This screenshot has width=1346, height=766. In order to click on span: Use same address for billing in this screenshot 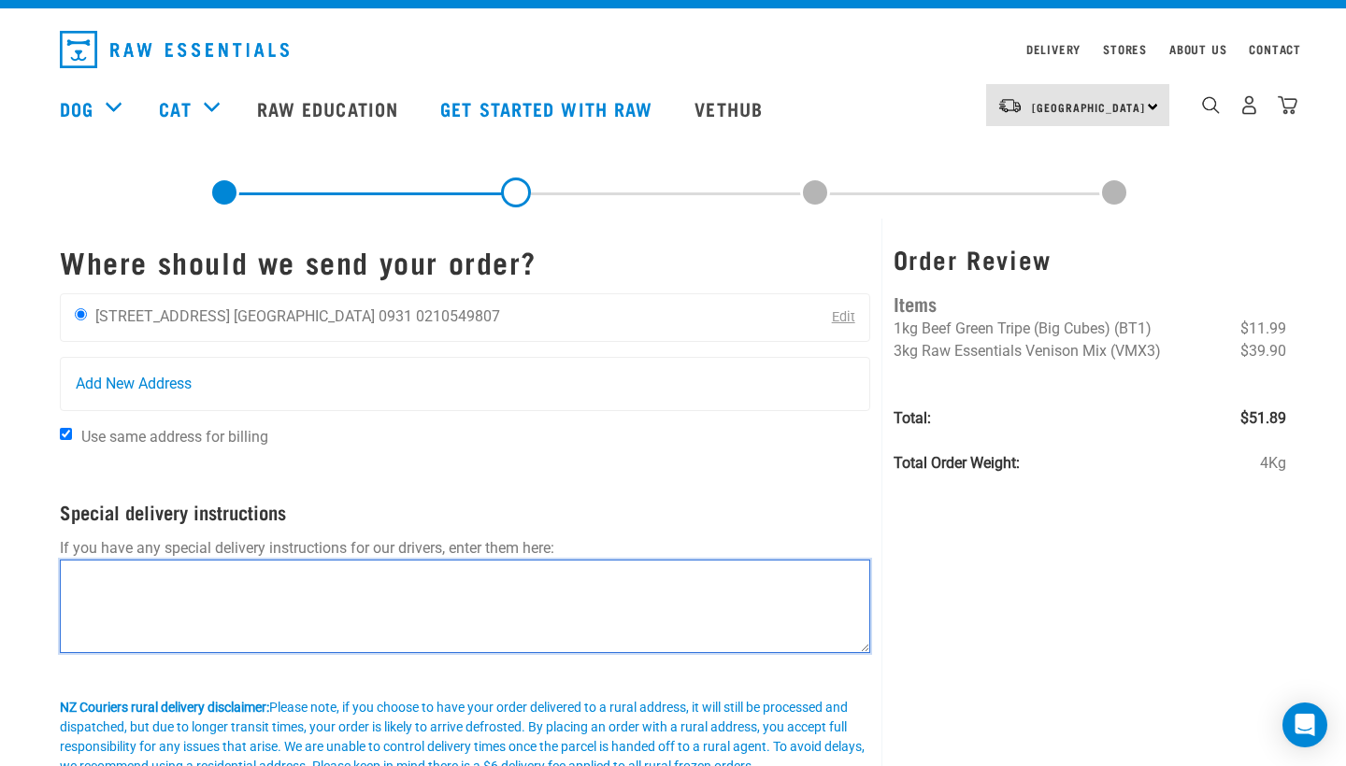, I will do `click(175, 437)`.